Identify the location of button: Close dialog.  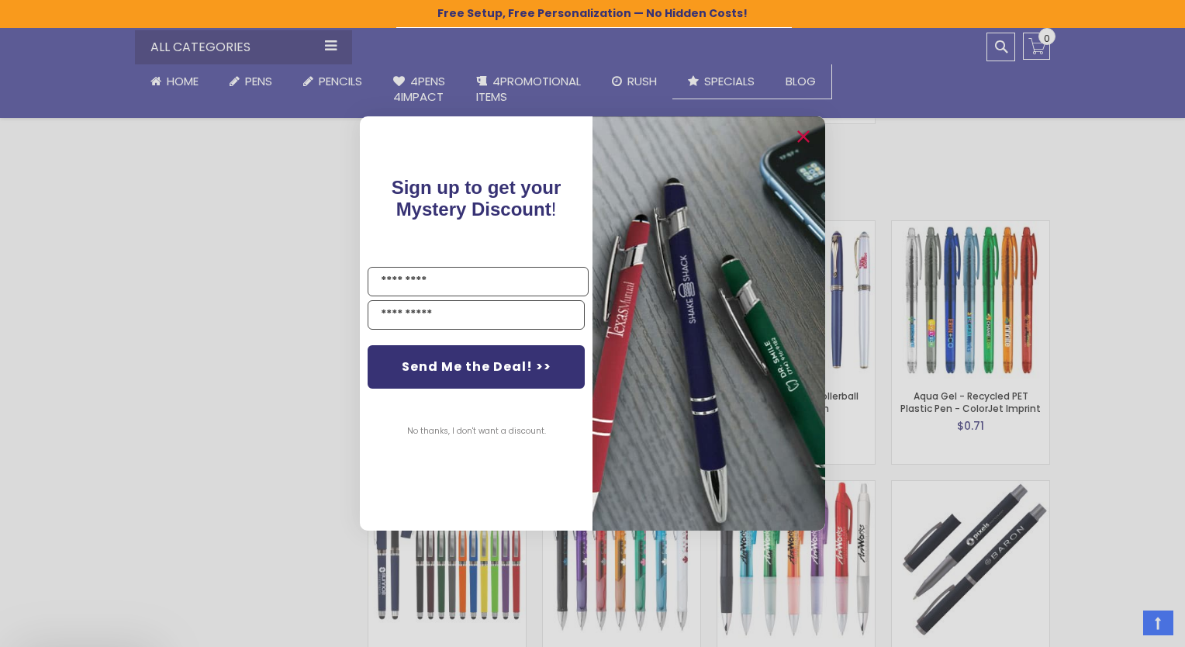
(804, 137).